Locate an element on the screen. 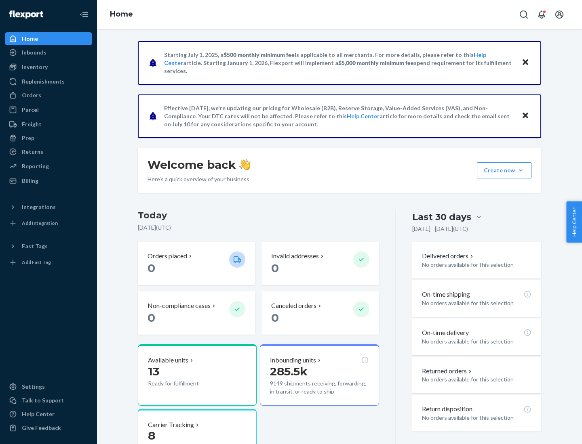 This screenshot has width=582, height=444. span: Help Center is located at coordinates (574, 222).